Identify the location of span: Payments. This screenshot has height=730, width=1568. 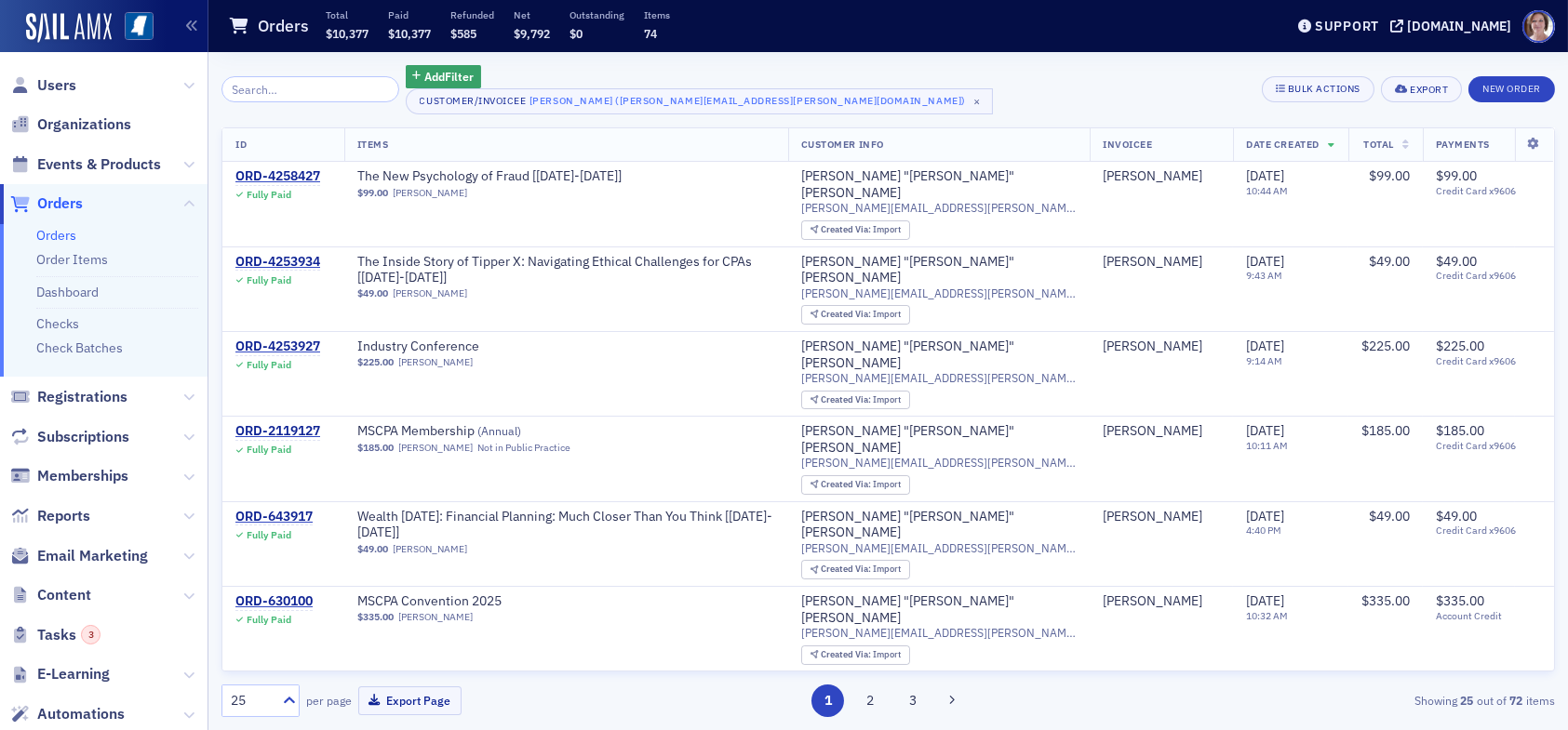
(1463, 144).